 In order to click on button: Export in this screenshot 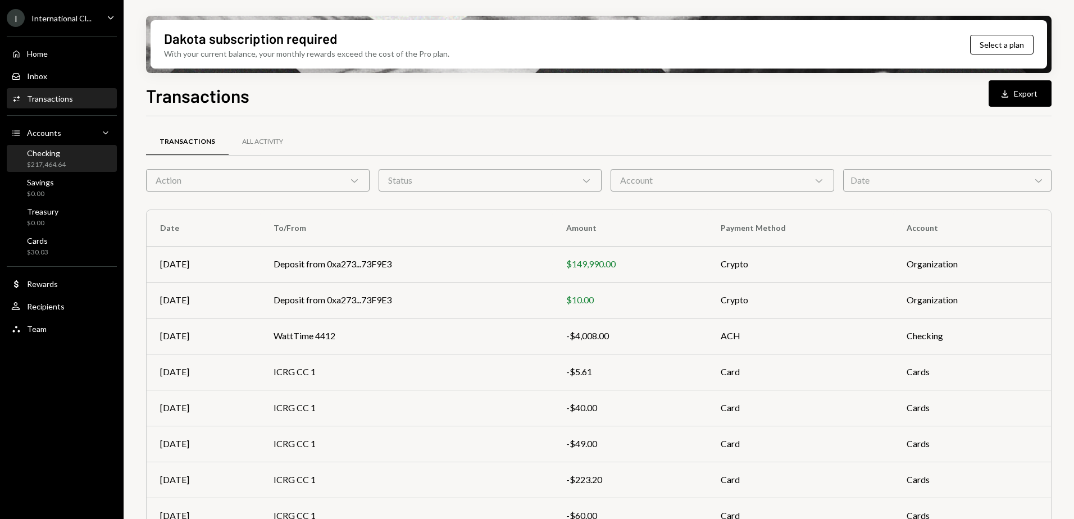, I will do `click(1020, 93)`.